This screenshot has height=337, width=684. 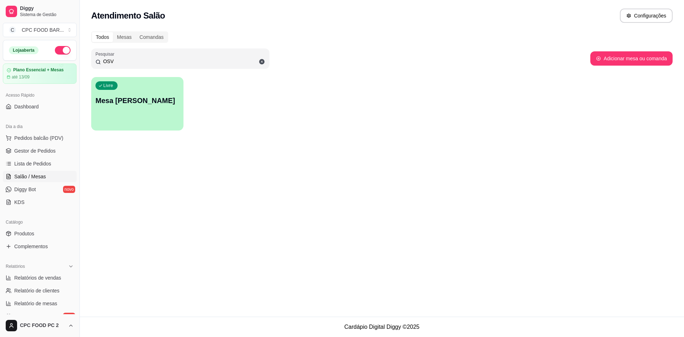 I want to click on a: Diggy Botnovo, so click(x=40, y=189).